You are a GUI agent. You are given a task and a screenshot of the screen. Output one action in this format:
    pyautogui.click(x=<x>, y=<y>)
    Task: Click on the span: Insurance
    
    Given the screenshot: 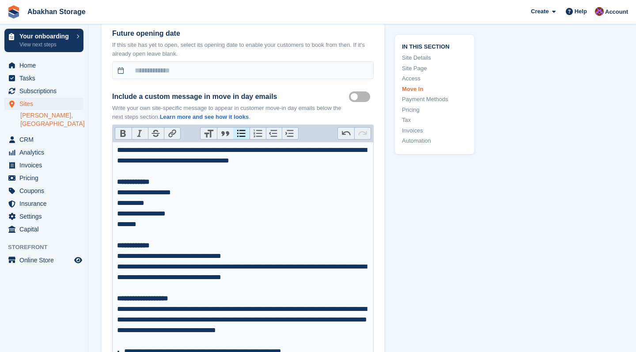 What is the action you would take?
    pyautogui.click(x=46, y=204)
    